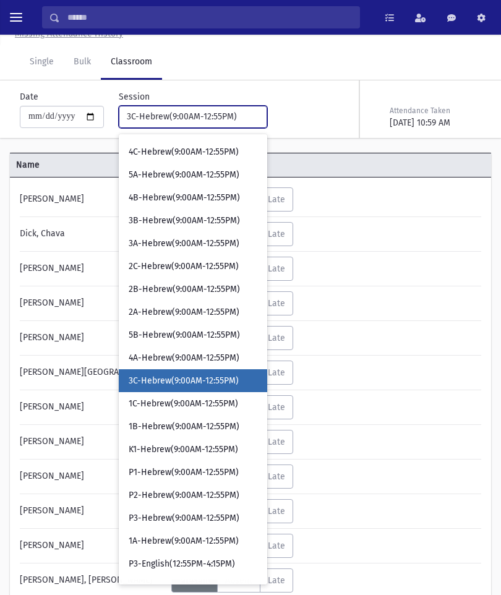  What do you see at coordinates (90, 164) in the screenshot?
I see `span: Name` at bounding box center [90, 164].